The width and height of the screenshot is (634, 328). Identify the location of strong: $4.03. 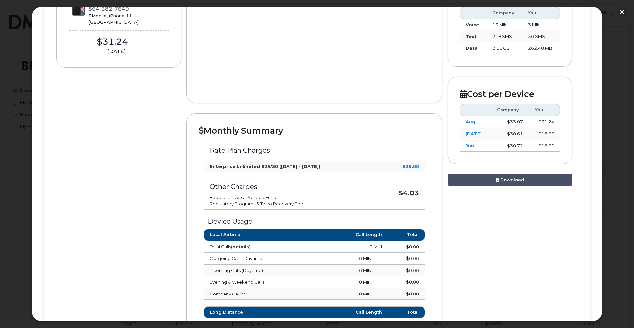
(409, 193).